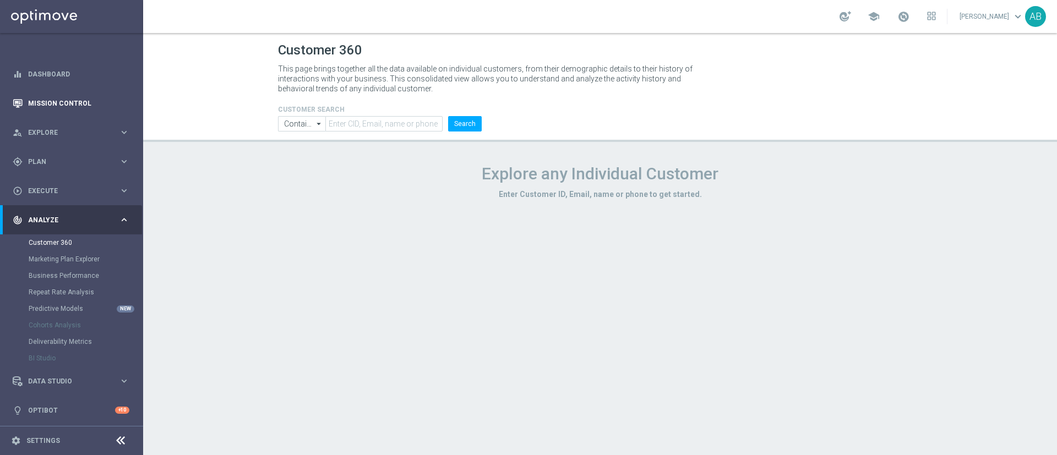 This screenshot has width=1057, height=455. Describe the element at coordinates (71, 162) in the screenshot. I see `div: gps_fixed Plan keyboard_arrow_right` at that location.